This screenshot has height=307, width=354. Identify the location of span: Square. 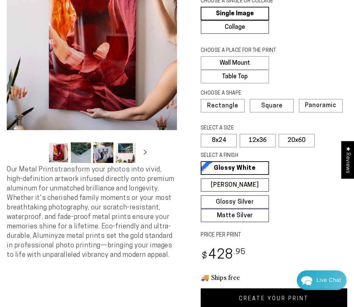
(272, 106).